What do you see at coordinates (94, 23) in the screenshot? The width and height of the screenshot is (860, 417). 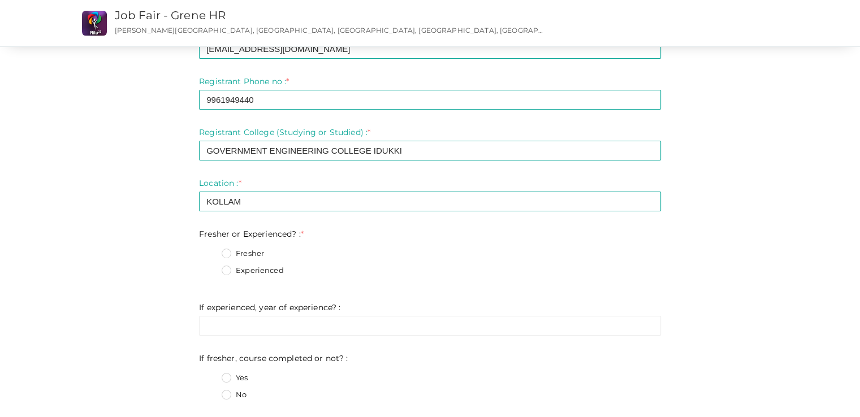 I see `img: CS2O7UHK_small.png` at bounding box center [94, 23].